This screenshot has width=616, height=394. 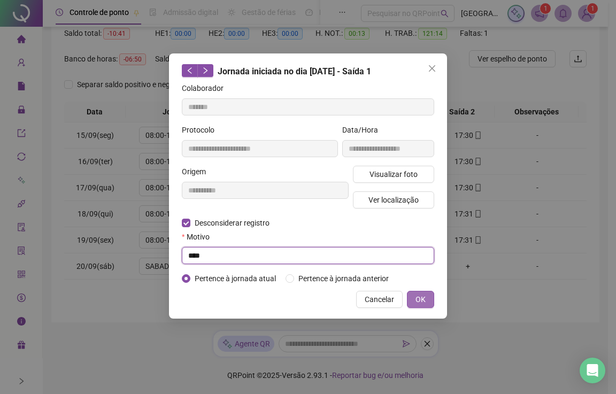 What do you see at coordinates (593, 371) in the screenshot?
I see `div: Open Intercom Messenger` at bounding box center [593, 371].